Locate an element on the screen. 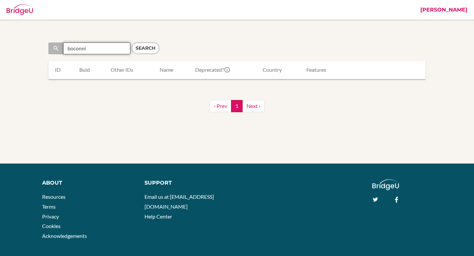 Image resolution: width=474 pixels, height=256 pixels. th: Features is located at coordinates (324, 70).